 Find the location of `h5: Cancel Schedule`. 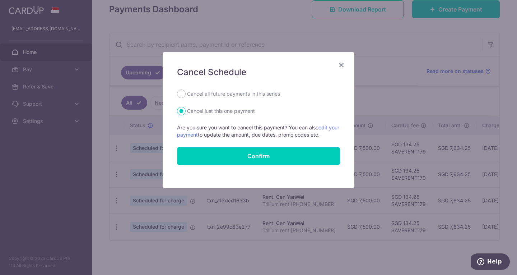

h5: Cancel Schedule is located at coordinates (259, 72).